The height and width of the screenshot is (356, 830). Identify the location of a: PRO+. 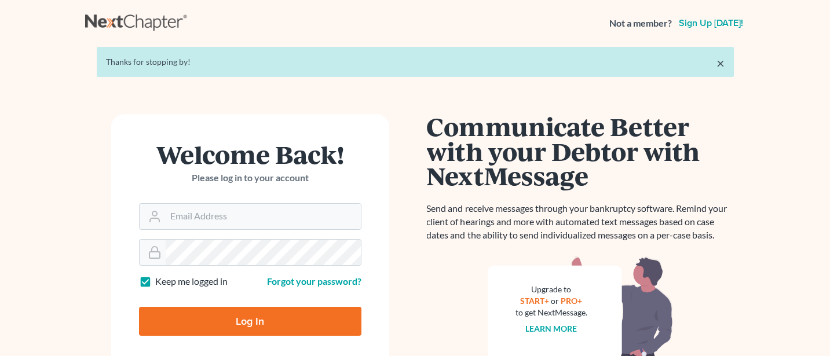
(571, 301).